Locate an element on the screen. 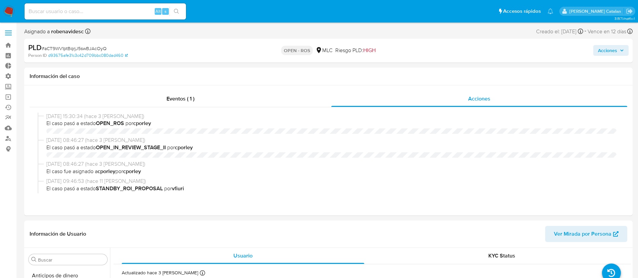  p: rociodaniela.benavidescatalan@mercadolibre.cl is located at coordinates (597, 11).